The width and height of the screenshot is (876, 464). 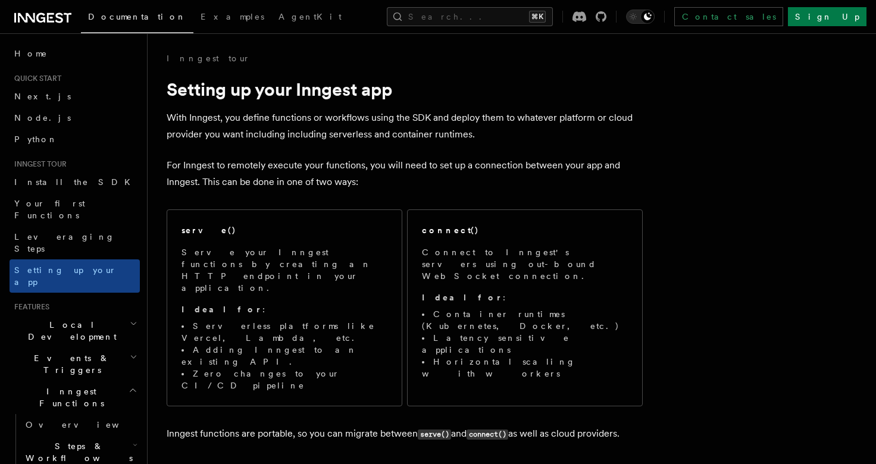 I want to click on li: Zero changes to your CI/CD pipeline, so click(x=284, y=380).